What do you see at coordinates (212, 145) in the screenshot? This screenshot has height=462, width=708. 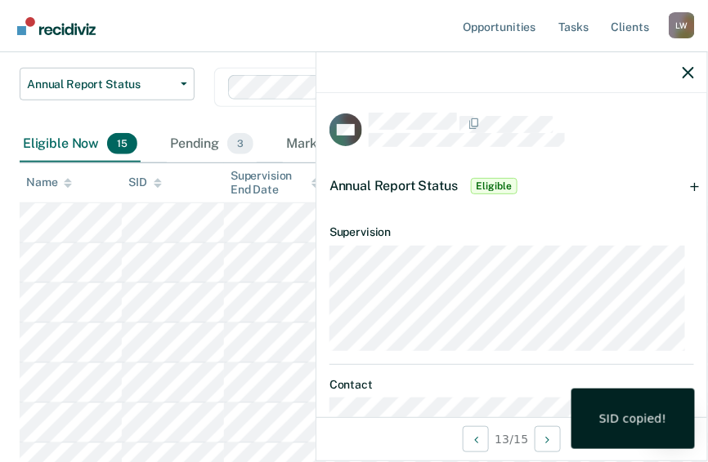 I see `div: Pending` at bounding box center [212, 145].